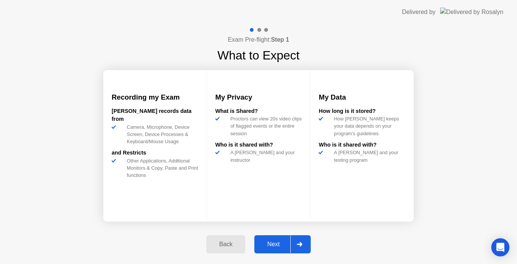 This screenshot has width=517, height=264. What do you see at coordinates (161, 134) in the screenshot?
I see `div: Camera, Microphone, Device Screen, Device Processes & Keyboard/Mouse Usage` at bounding box center [161, 134].